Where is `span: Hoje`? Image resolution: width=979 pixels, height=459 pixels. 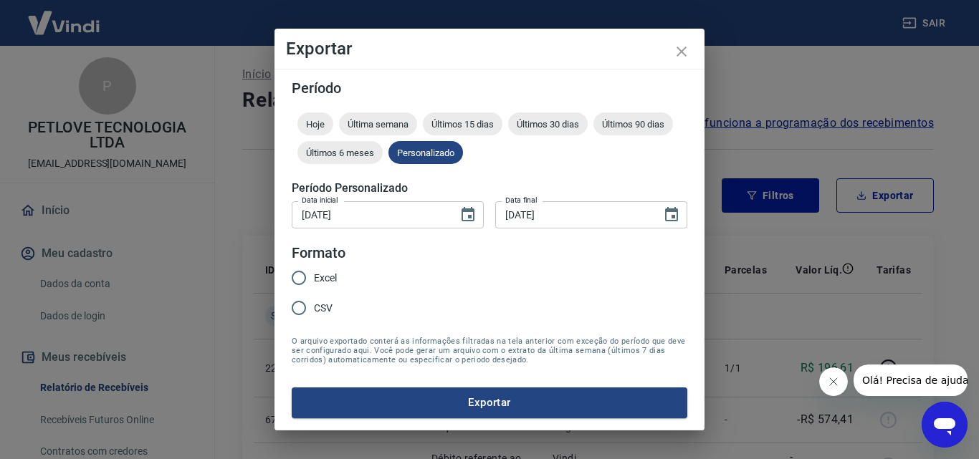
span: Hoje is located at coordinates (315, 124).